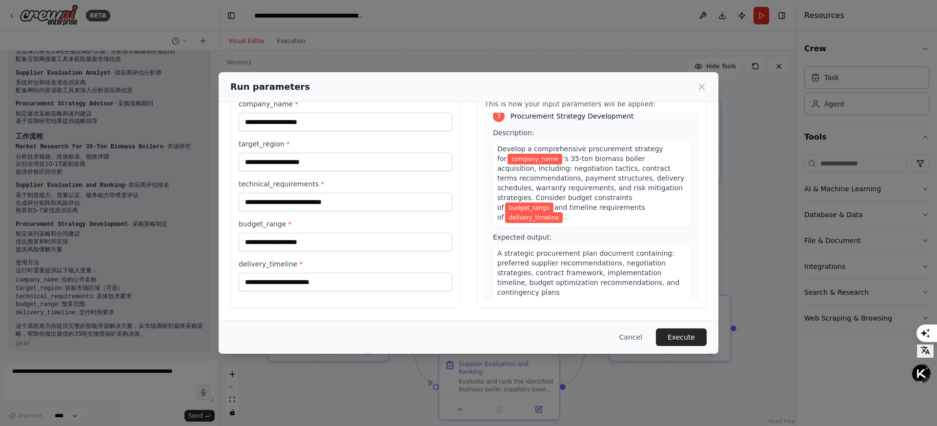 The width and height of the screenshot is (937, 426). What do you see at coordinates (591, 183) in the screenshot?
I see `span: 's 35-ton biomass boiler acquisition, including: negotiation tactics, contract terms recommendati...` at bounding box center [591, 183].